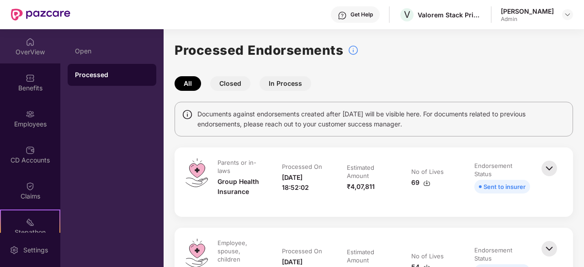 This screenshot has width=584, height=267. I want to click on img: svg+xml;base64,PHN2ZyBpZD0iU2V0dGluZy0yMHgyMCIgeG1sbnM9Imh0dHA6Ly93d3cudzMub3JnLzIwMDAvc3ZnIiB3aW..., so click(14, 250).